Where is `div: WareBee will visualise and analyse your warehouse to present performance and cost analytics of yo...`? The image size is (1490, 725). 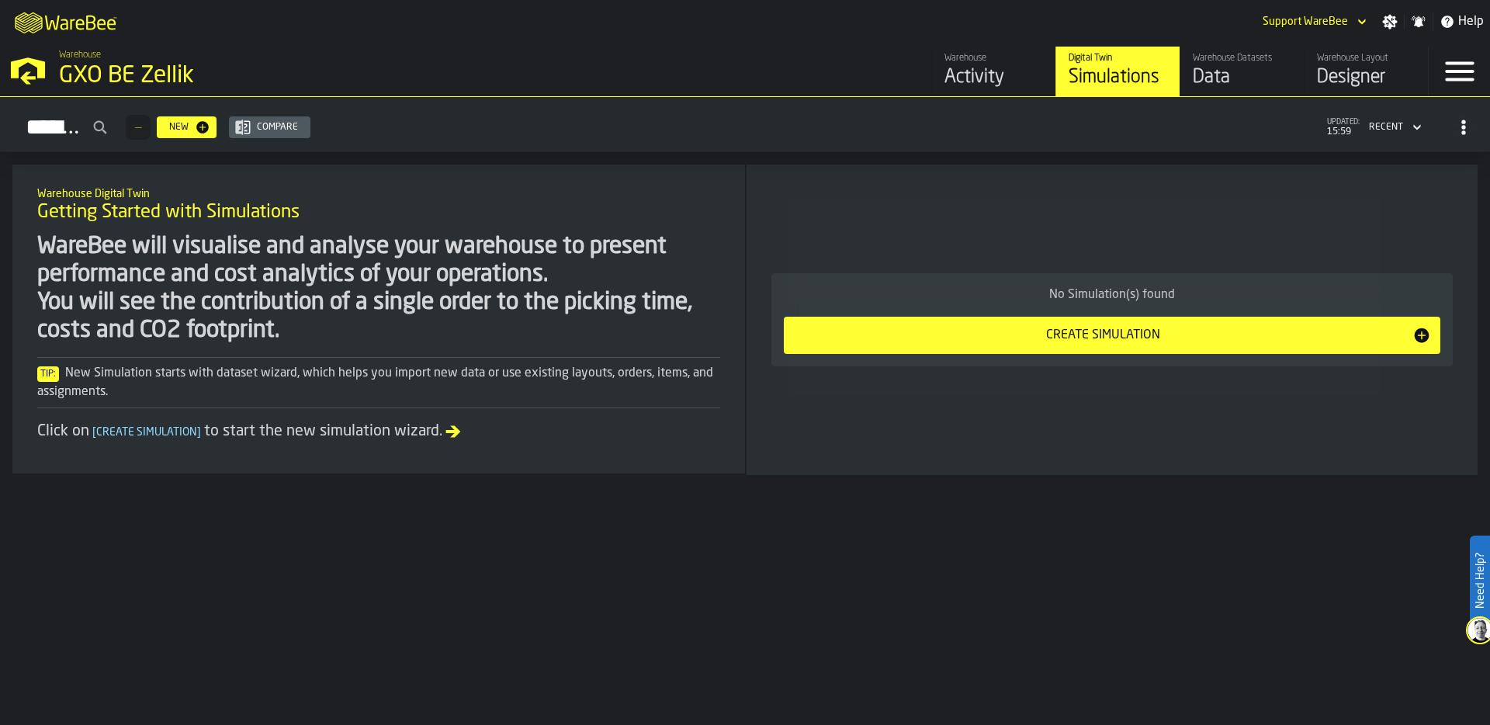
div: WareBee will visualise and analyse your warehouse to present performance and cost analytics of yo... is located at coordinates (379, 289).